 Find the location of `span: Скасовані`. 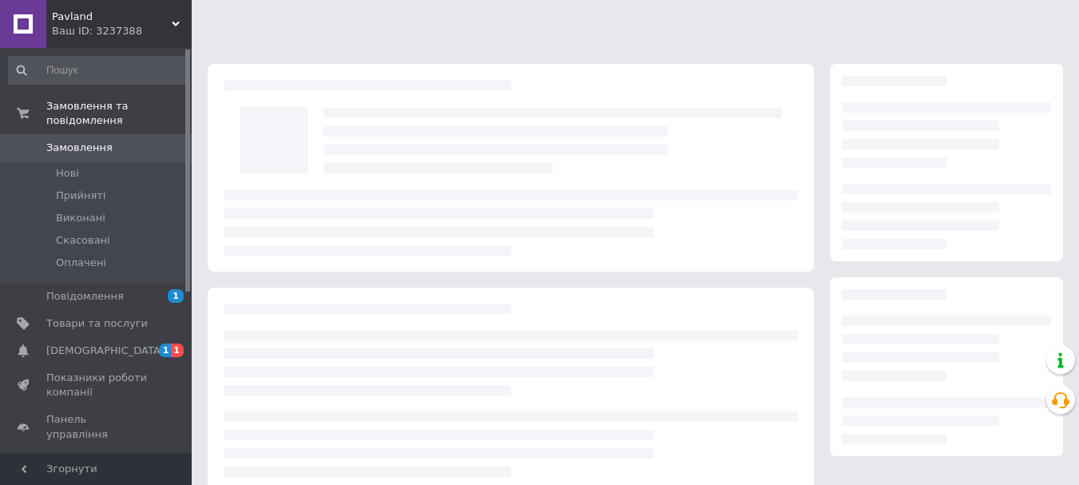

span: Скасовані is located at coordinates (83, 240).